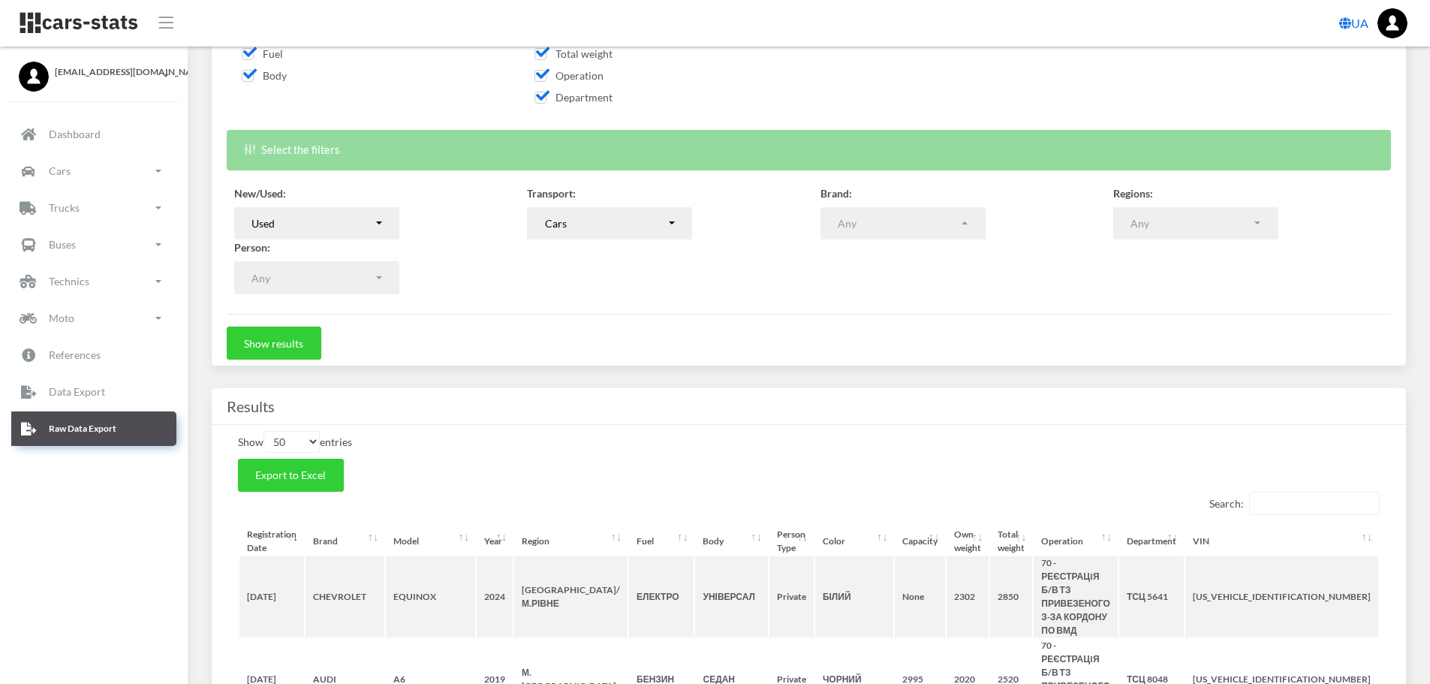 The height and width of the screenshot is (684, 1430). I want to click on th: Total weight: activate to sort column ascending, so click(1011, 541).